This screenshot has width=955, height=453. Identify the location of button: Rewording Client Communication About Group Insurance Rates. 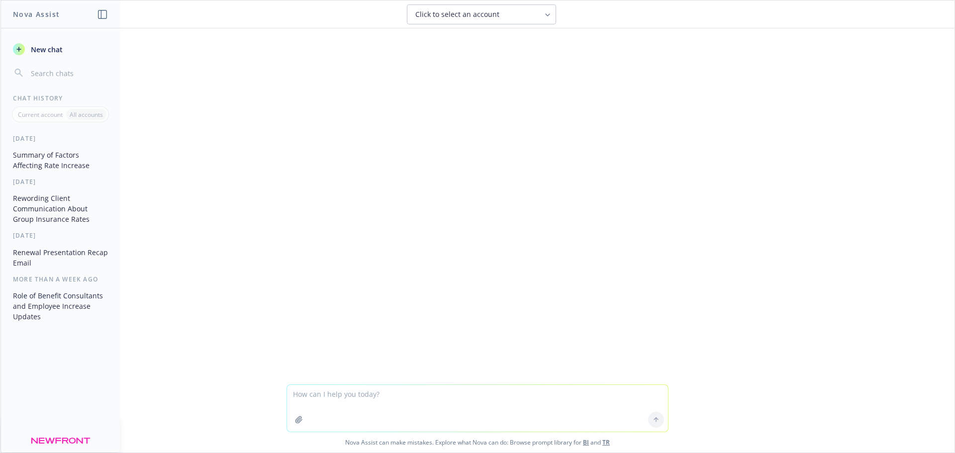
(60, 208).